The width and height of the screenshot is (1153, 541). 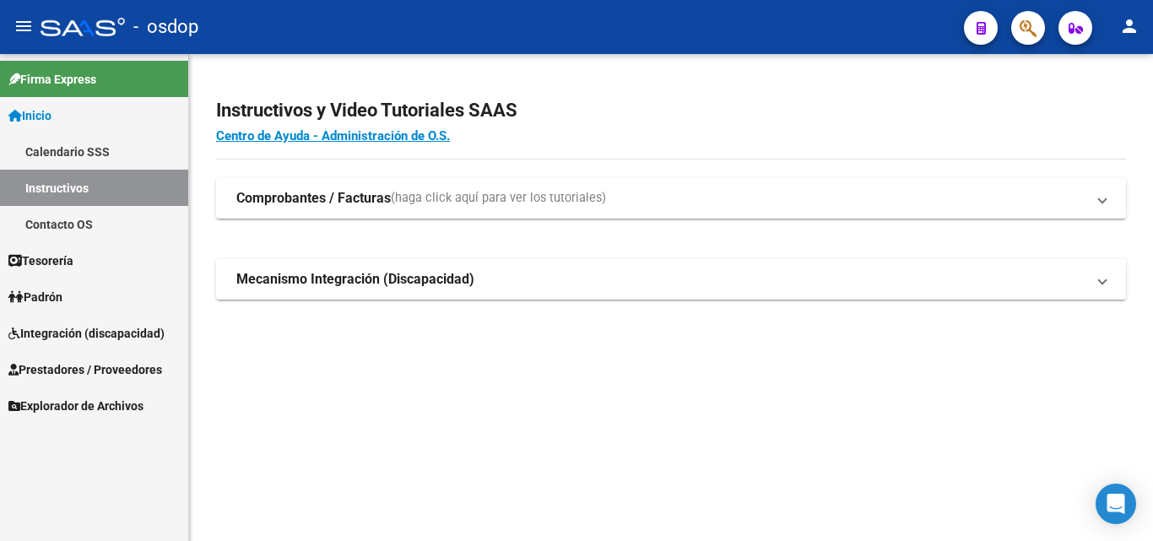 What do you see at coordinates (85, 370) in the screenshot?
I see `span: Prestadores / Proveedores` at bounding box center [85, 370].